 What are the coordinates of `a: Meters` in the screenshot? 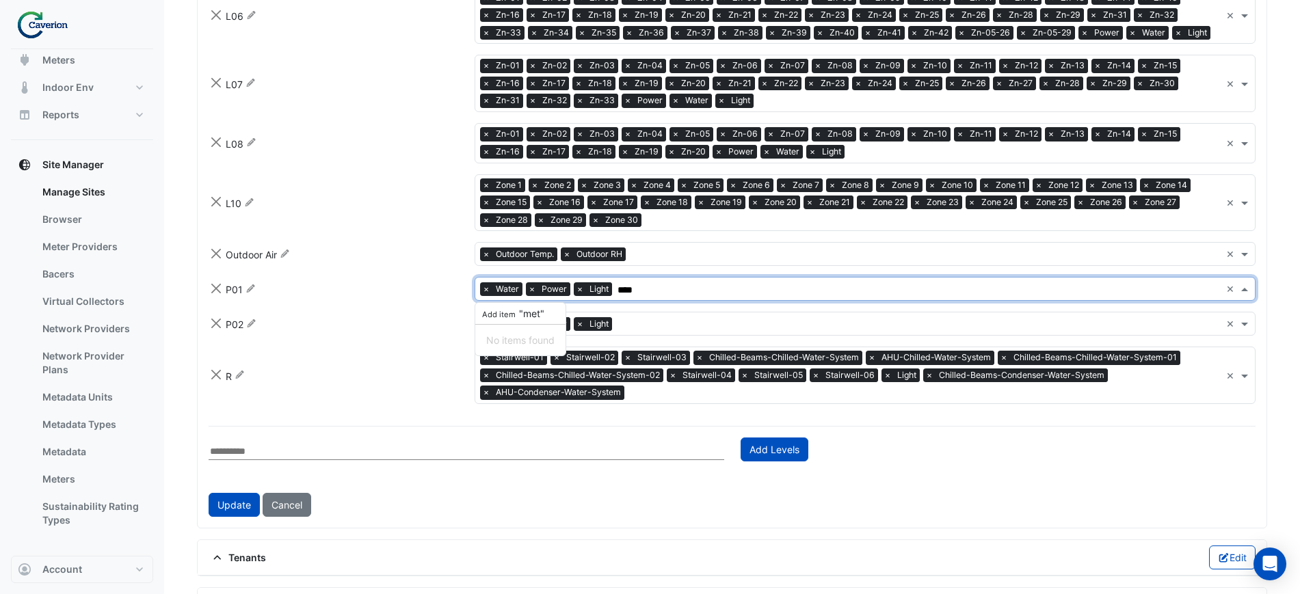 It's located at (92, 479).